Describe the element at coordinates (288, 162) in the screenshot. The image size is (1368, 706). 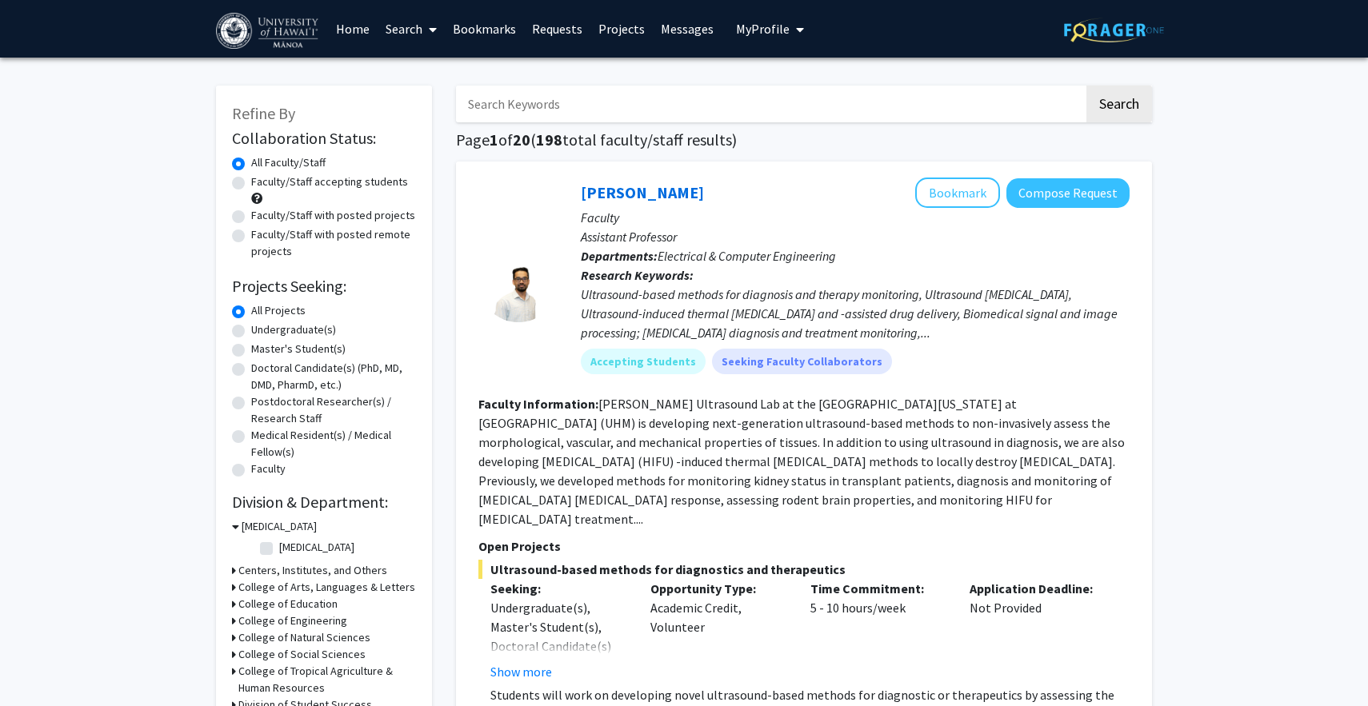
I see `label: All Faculty/Staff` at that location.